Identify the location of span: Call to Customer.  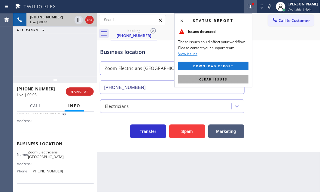
(295, 20).